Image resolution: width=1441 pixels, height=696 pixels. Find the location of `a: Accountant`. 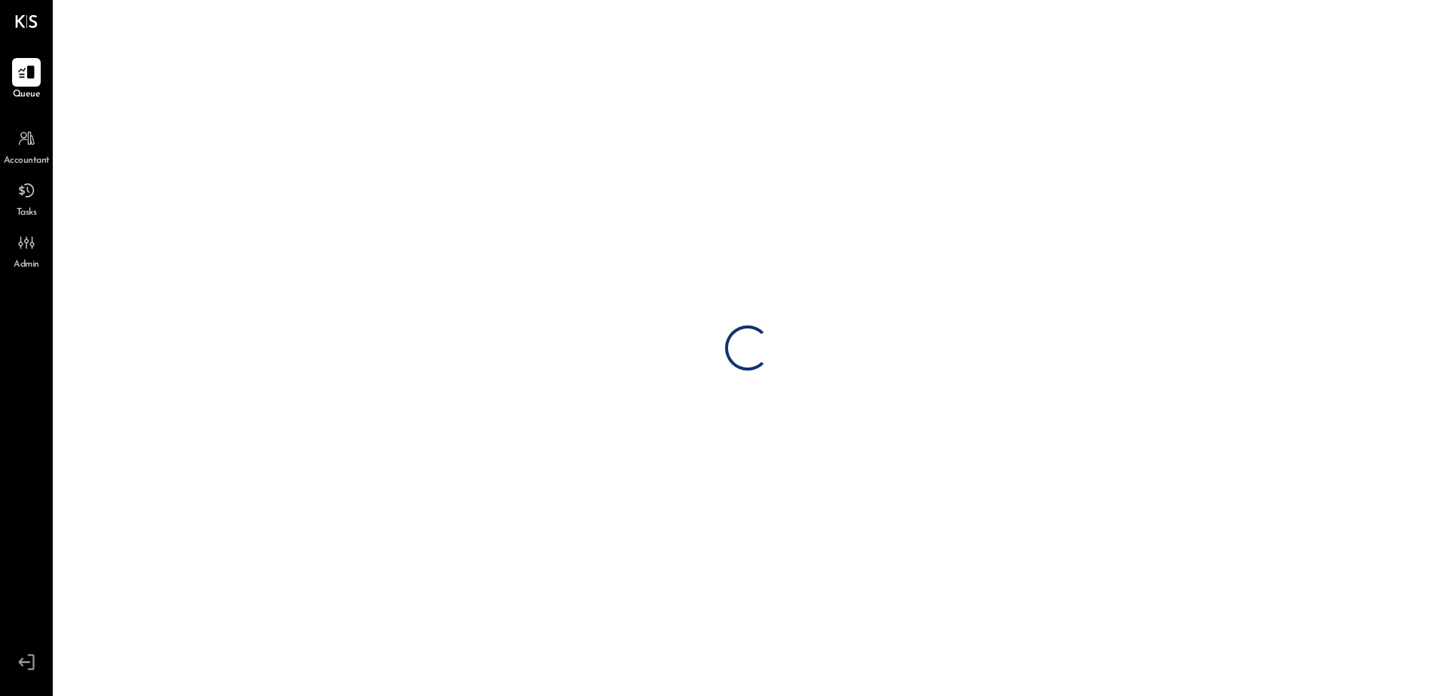

a: Accountant is located at coordinates (26, 146).